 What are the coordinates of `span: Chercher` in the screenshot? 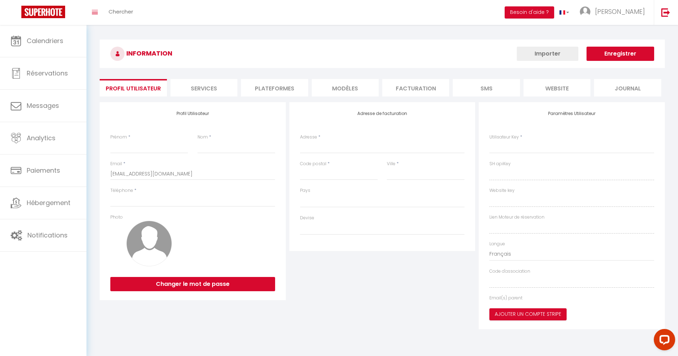 It's located at (121, 11).